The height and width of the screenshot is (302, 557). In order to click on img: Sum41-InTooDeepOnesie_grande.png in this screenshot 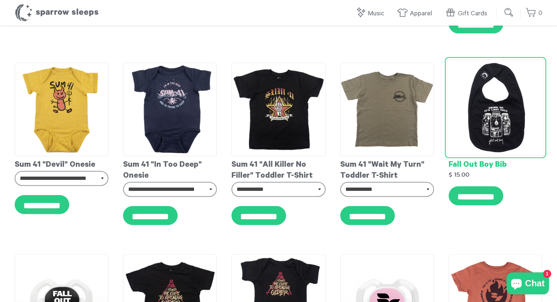, I will do `click(170, 109)`.